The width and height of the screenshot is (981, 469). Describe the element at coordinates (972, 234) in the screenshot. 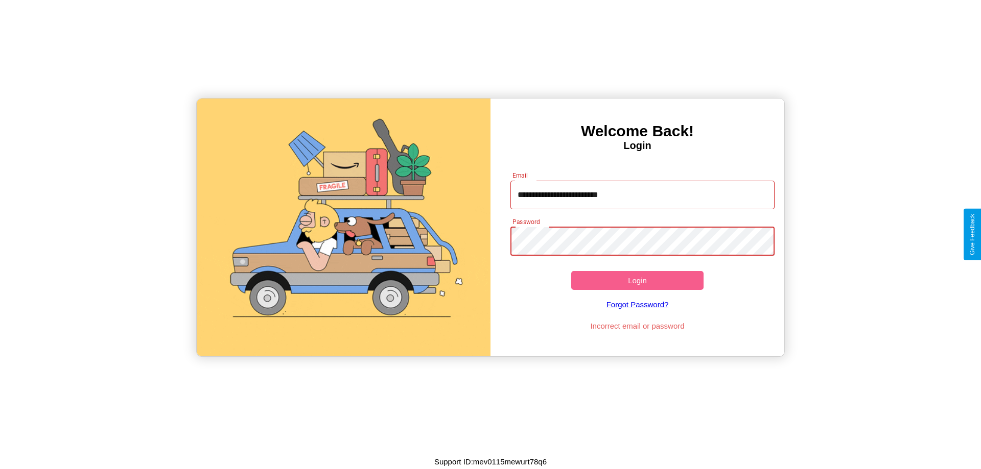

I see `div: Give Feedback` at that location.